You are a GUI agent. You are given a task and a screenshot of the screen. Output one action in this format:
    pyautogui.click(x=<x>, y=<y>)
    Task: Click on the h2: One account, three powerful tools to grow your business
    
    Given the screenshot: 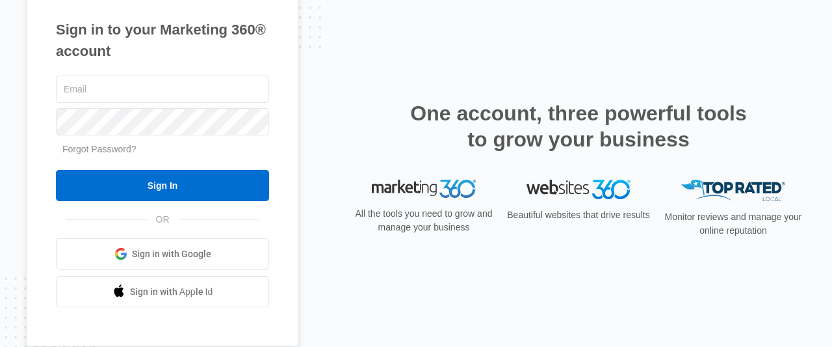 What is the action you would take?
    pyautogui.click(x=579, y=126)
    